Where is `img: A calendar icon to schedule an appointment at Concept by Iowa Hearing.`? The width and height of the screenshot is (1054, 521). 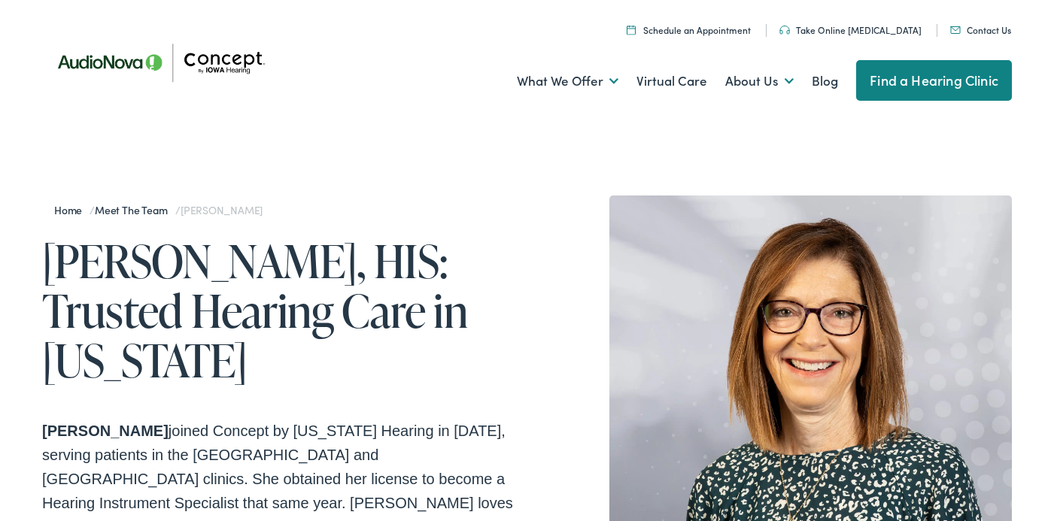 img: A calendar icon to schedule an appointment at Concept by Iowa Hearing. is located at coordinates (631, 29).